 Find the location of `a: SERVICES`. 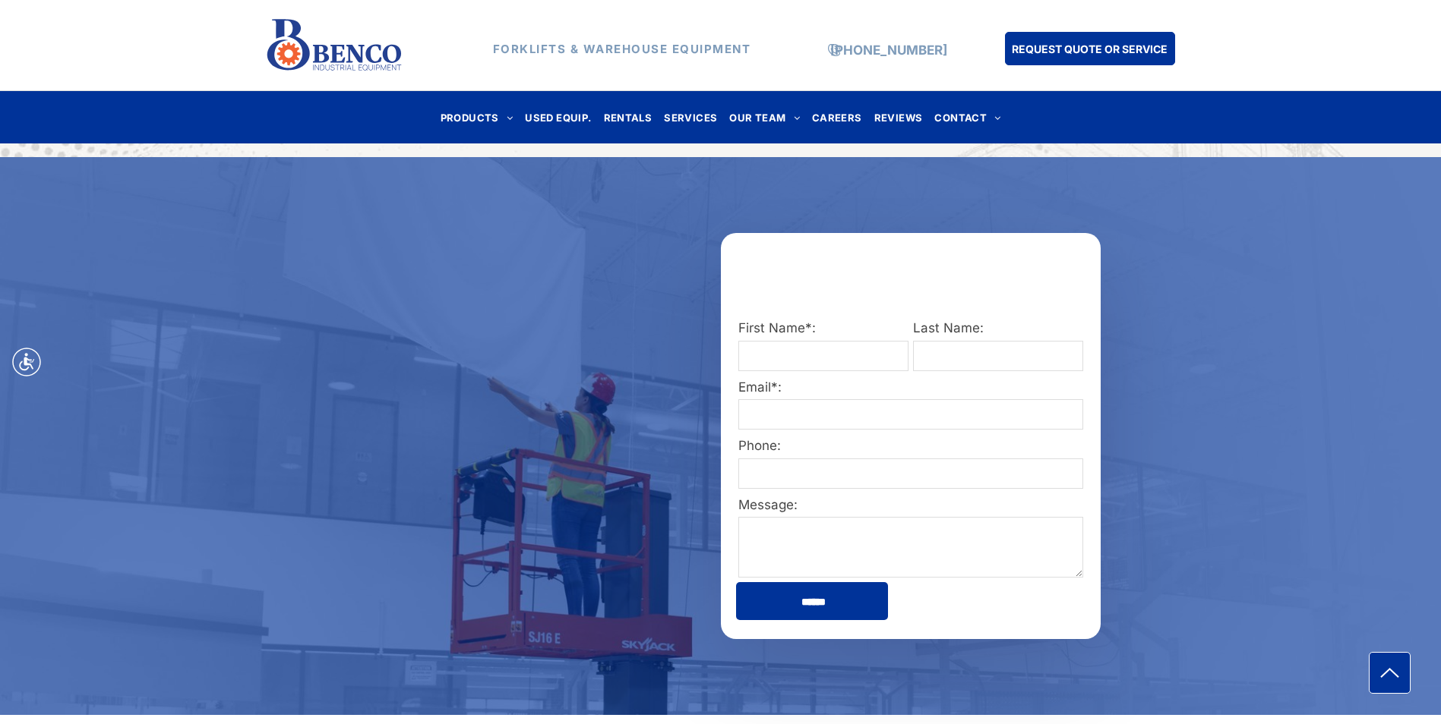

a: SERVICES is located at coordinates (690, 117).